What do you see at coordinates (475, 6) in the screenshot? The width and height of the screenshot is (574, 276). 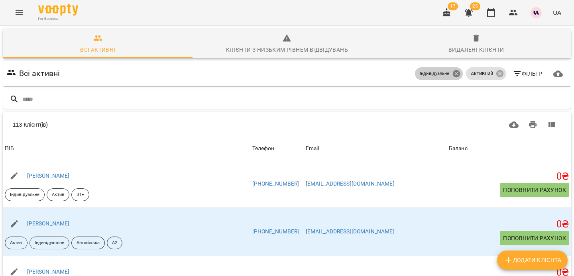 I see `span: 25` at bounding box center [475, 6].